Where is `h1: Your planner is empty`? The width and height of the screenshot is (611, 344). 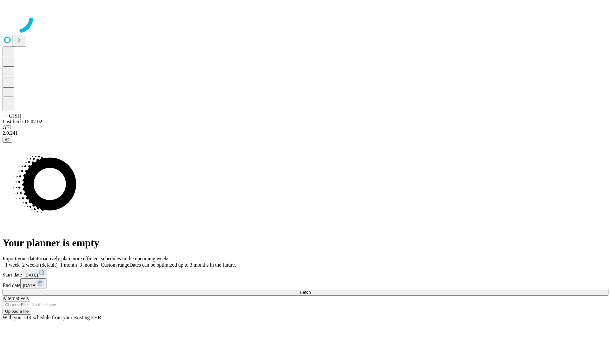 h1: Your planner is empty is located at coordinates (305, 242).